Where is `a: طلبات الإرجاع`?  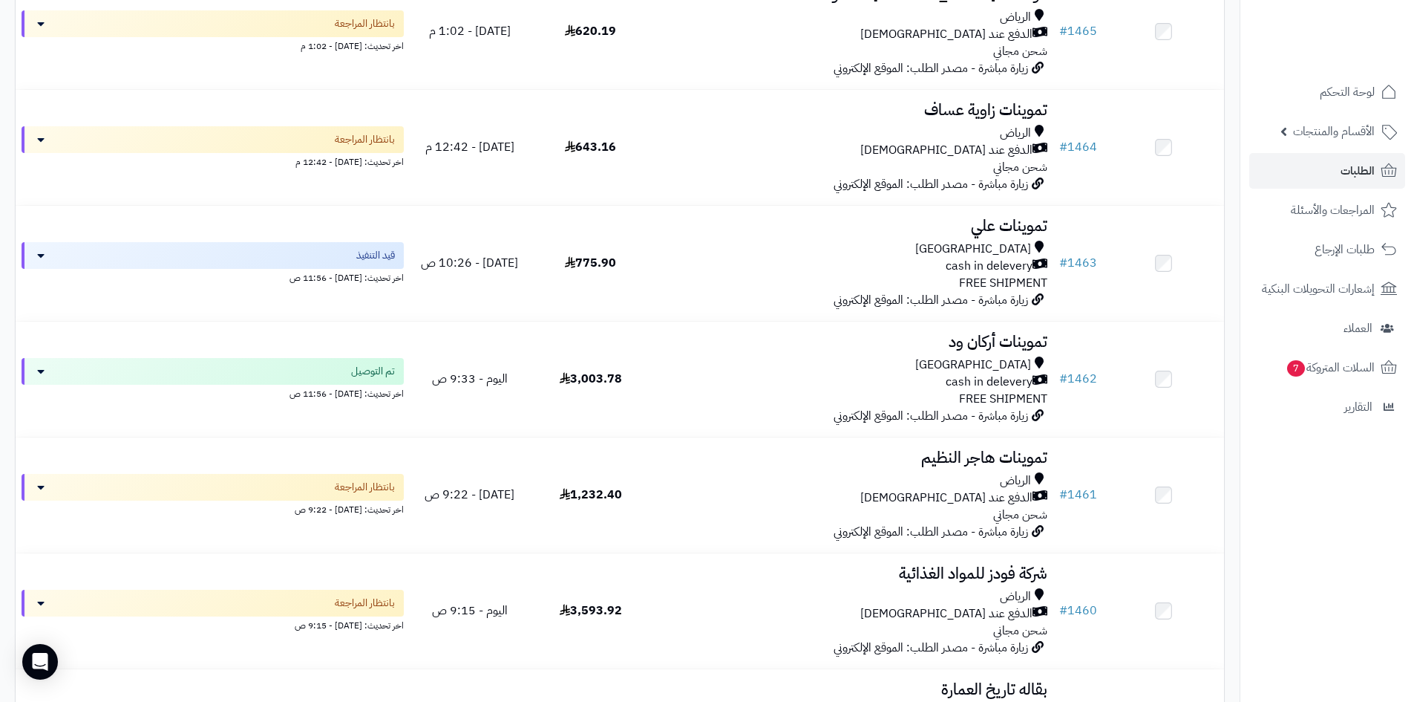
a: طلبات الإرجاع is located at coordinates (1327, 249).